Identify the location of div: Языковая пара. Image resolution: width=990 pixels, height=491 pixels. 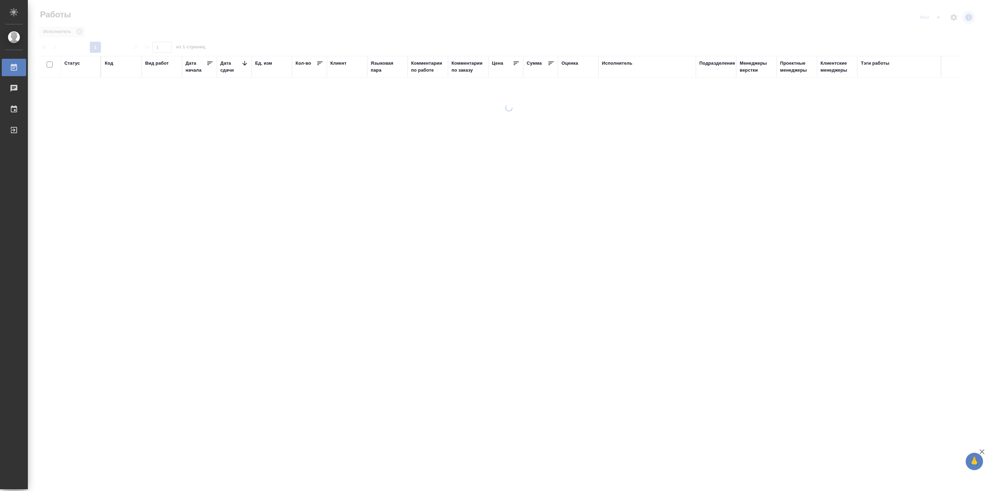
(387, 67).